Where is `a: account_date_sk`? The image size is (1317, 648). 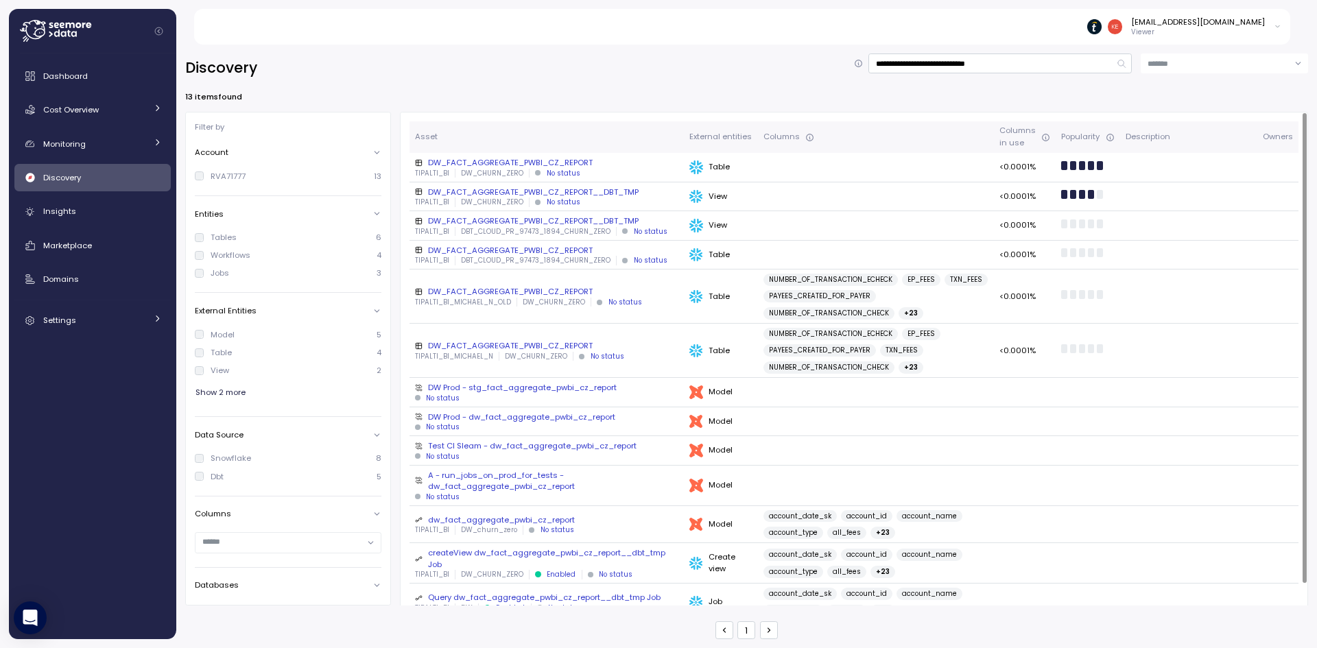 a: account_date_sk is located at coordinates (800, 555).